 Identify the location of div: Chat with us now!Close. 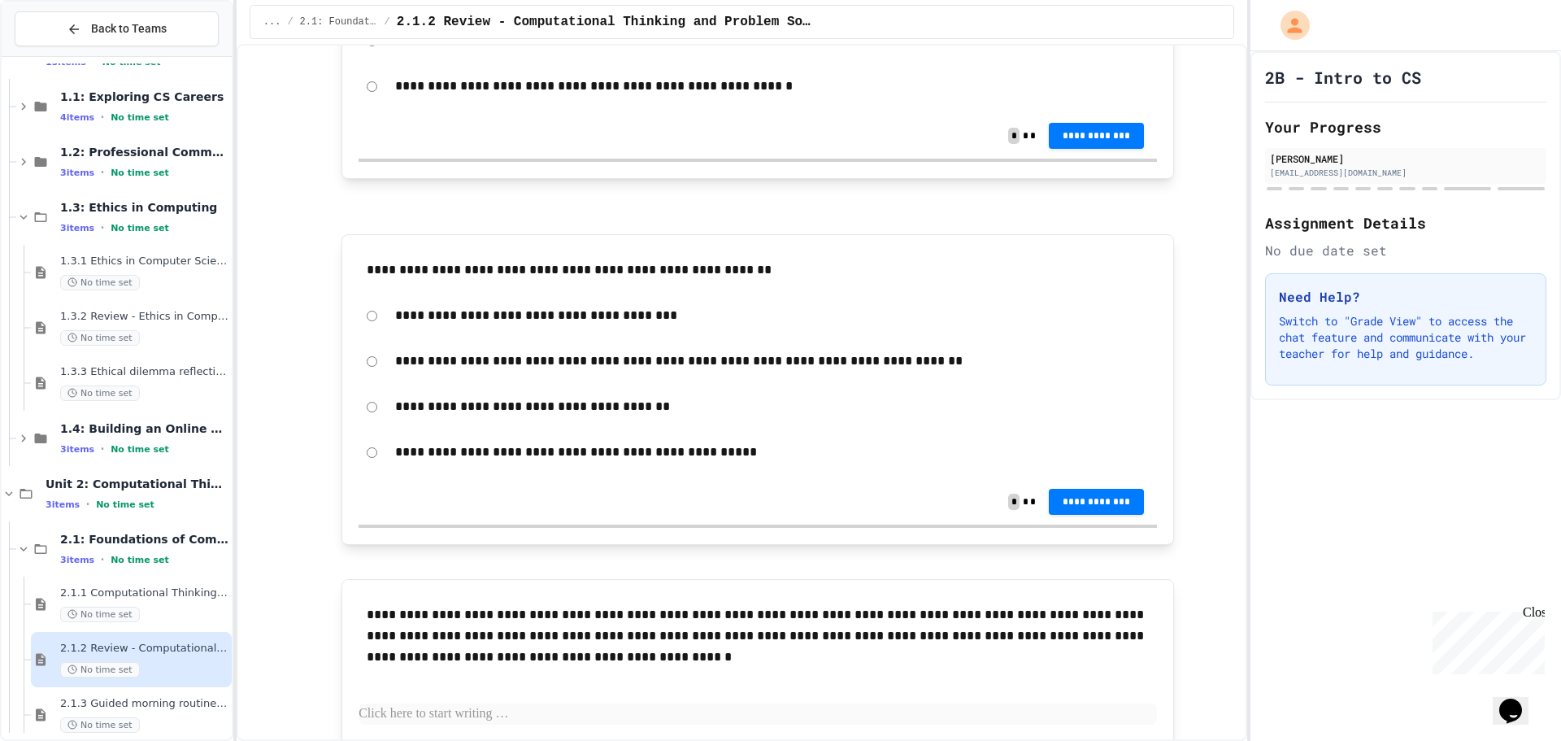
(59, 54).